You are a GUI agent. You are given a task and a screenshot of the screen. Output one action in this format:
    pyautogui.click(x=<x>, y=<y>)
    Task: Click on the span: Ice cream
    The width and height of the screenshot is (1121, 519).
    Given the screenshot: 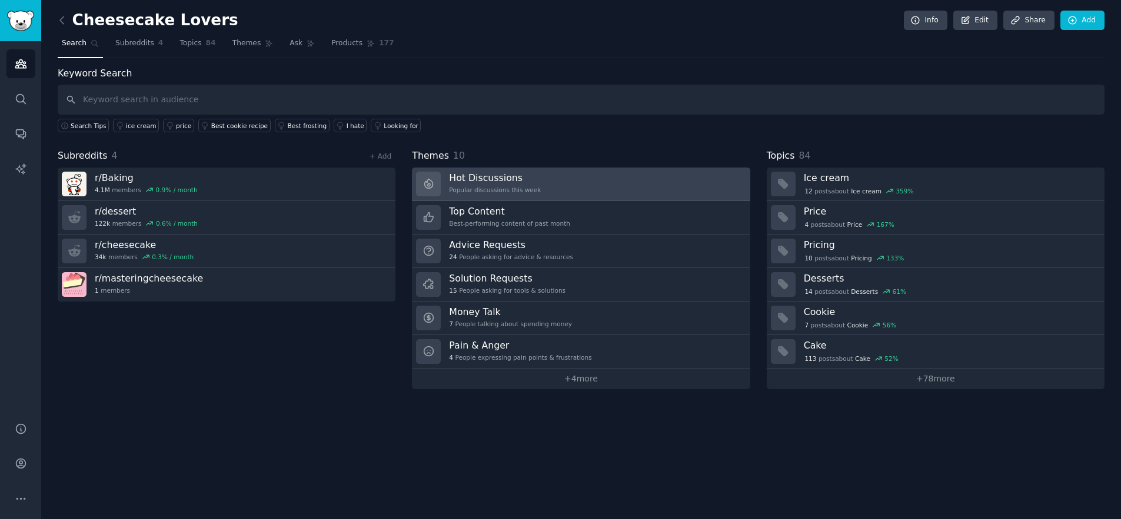 What is the action you would take?
    pyautogui.click(x=866, y=191)
    